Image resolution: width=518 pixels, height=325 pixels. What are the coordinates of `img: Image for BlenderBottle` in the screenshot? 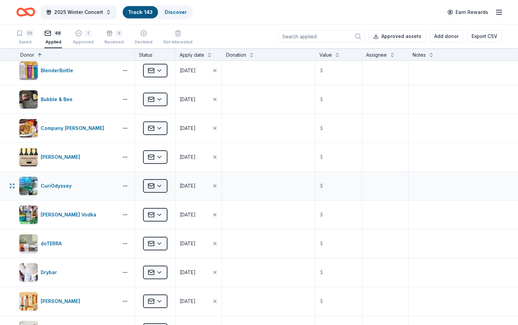 It's located at (28, 70).